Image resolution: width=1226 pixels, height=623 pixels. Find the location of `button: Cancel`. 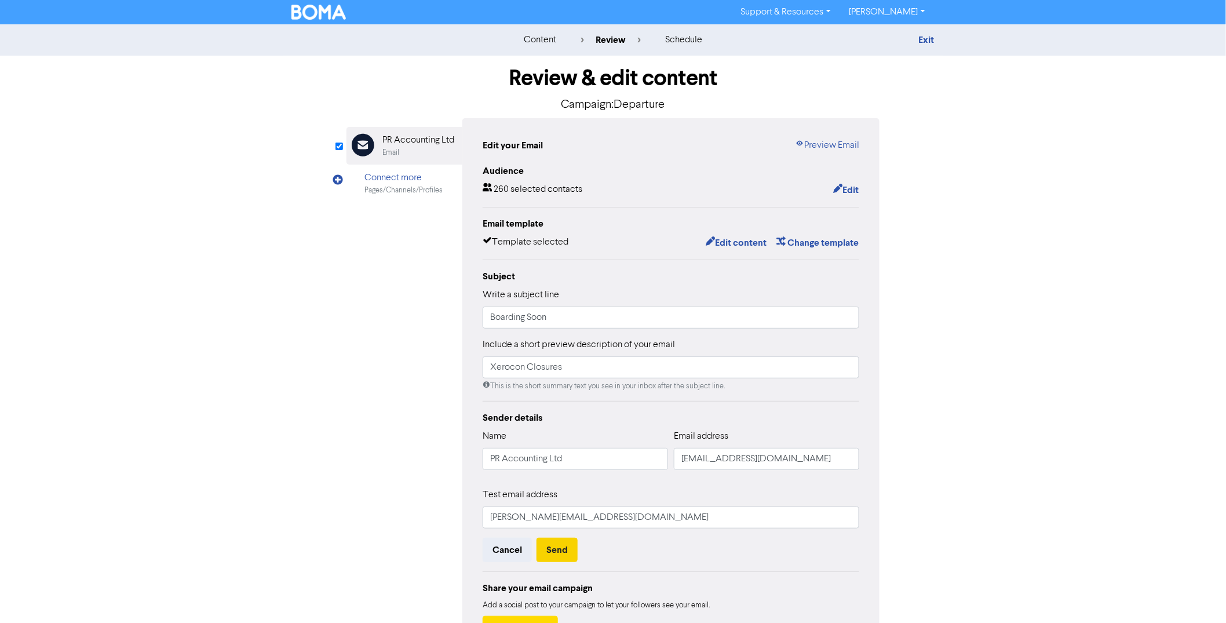

button: Cancel is located at coordinates (507, 550).